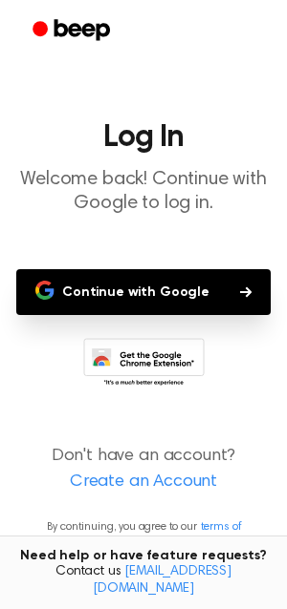  What do you see at coordinates (73, 31) in the screenshot?
I see `a: Beep` at bounding box center [73, 31].